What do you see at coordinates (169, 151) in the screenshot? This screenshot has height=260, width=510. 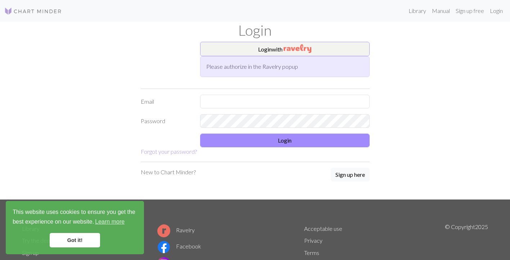 I see `a: Forgot your password?` at bounding box center [169, 151].